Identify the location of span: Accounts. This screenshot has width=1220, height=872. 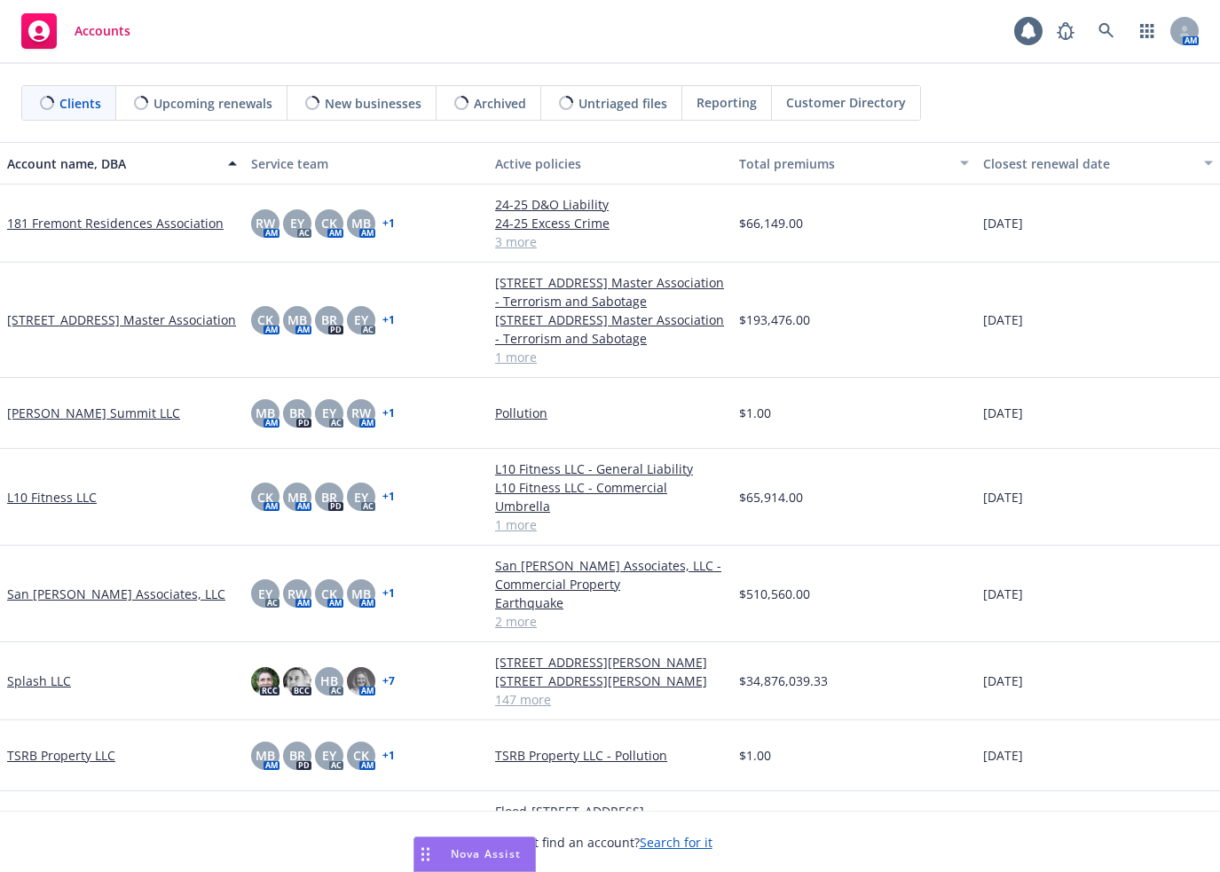
(102, 31).